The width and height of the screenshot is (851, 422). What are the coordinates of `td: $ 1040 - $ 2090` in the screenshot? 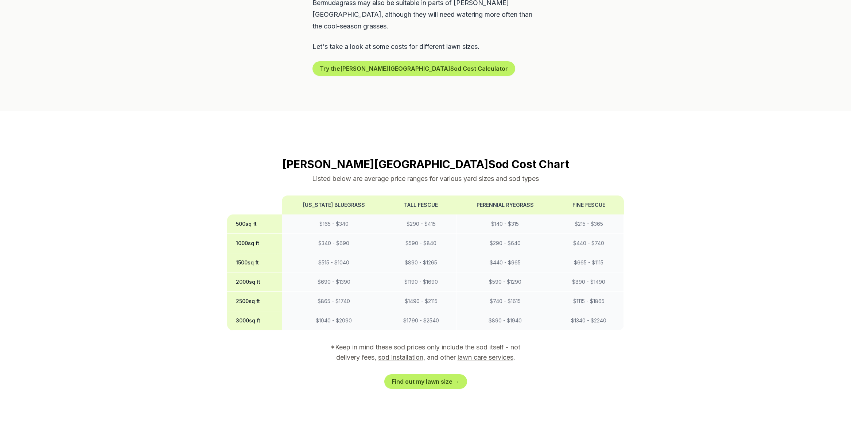 It's located at (334, 321).